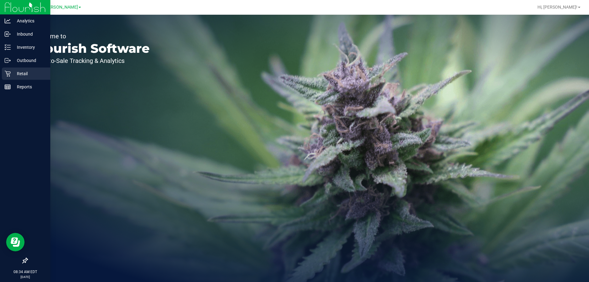 The image size is (589, 282). What do you see at coordinates (29, 21) in the screenshot?
I see `p: Analytics` at bounding box center [29, 21].